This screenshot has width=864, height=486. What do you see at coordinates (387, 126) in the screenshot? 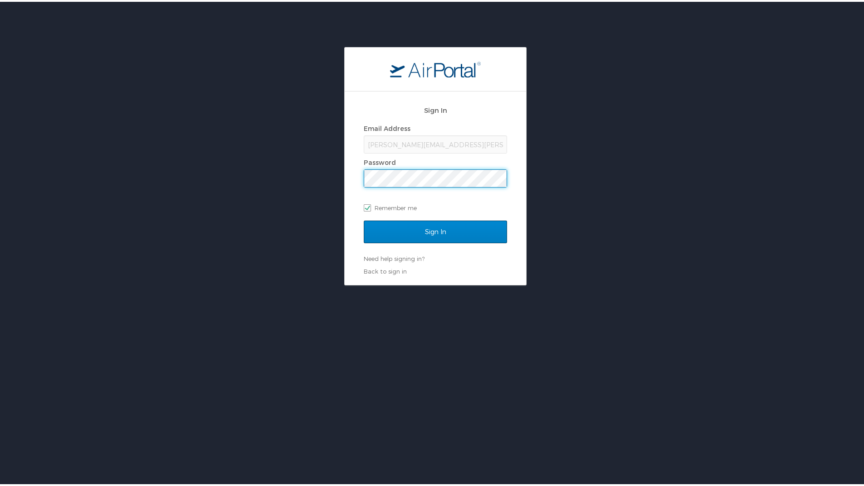
I see `label: Email Address` at bounding box center [387, 126].